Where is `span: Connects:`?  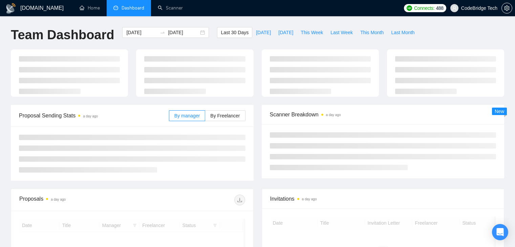
span: Connects: is located at coordinates (424, 8).